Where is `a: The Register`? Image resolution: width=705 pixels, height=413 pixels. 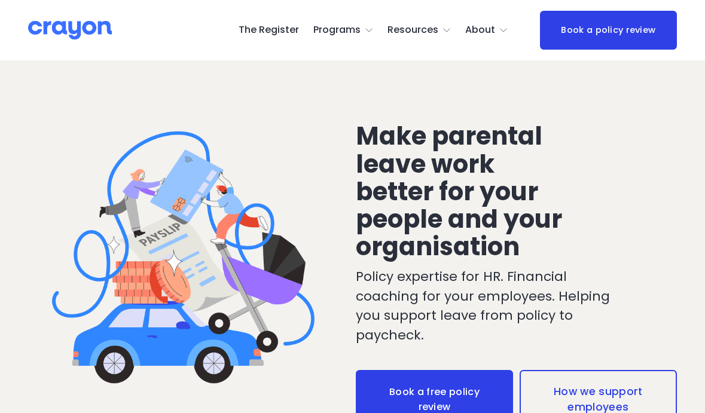 a: The Register is located at coordinates (268, 30).